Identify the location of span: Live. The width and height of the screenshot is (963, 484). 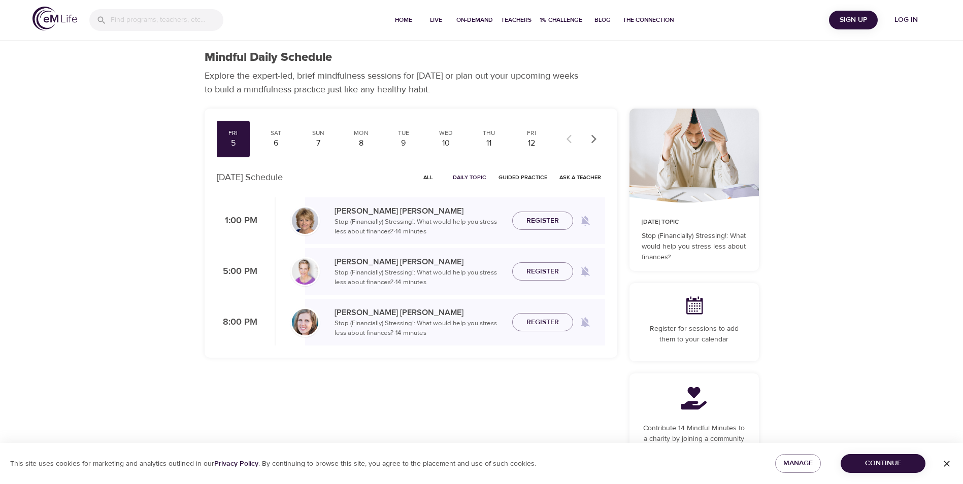
(436, 20).